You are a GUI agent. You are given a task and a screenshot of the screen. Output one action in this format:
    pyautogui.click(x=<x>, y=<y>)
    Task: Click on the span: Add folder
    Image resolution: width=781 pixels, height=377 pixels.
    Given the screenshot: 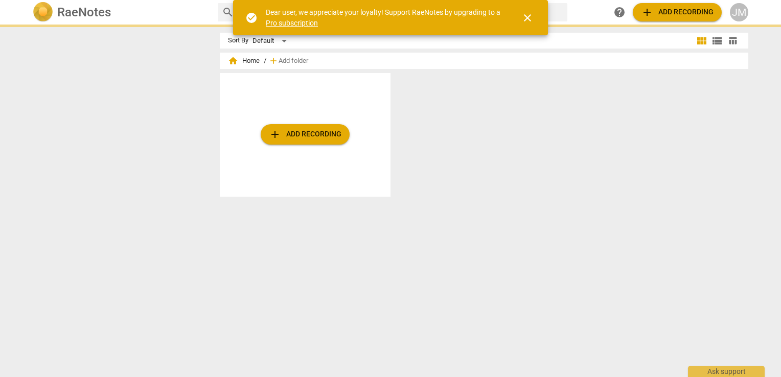 What is the action you would take?
    pyautogui.click(x=293, y=61)
    